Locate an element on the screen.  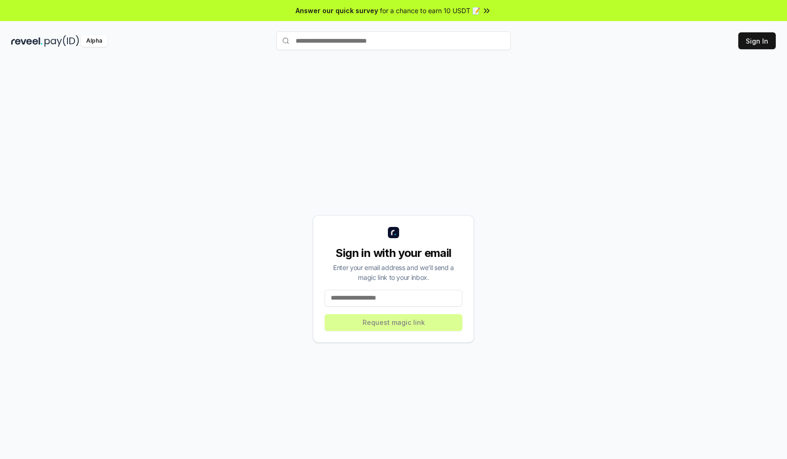
img: reveel_dark is located at coordinates (27, 41).